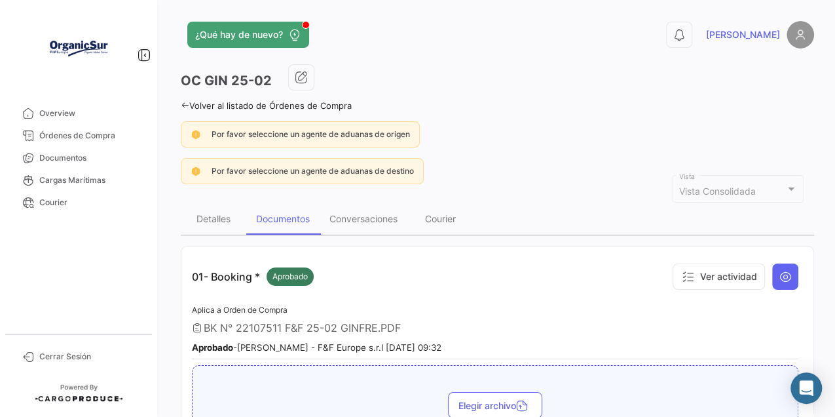 Image resolution: width=835 pixels, height=417 pixels. I want to click on a: Courier, so click(79, 202).